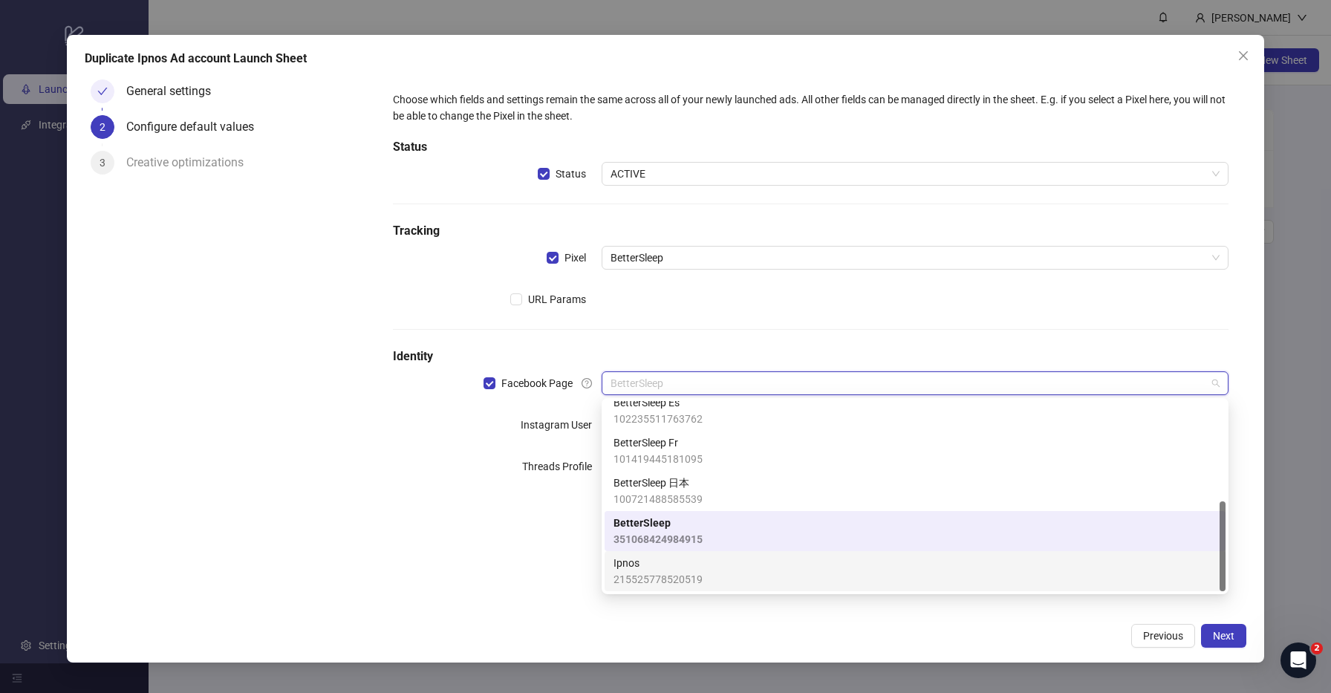 Image resolution: width=1331 pixels, height=693 pixels. Describe the element at coordinates (102, 163) in the screenshot. I see `span: 3` at that location.